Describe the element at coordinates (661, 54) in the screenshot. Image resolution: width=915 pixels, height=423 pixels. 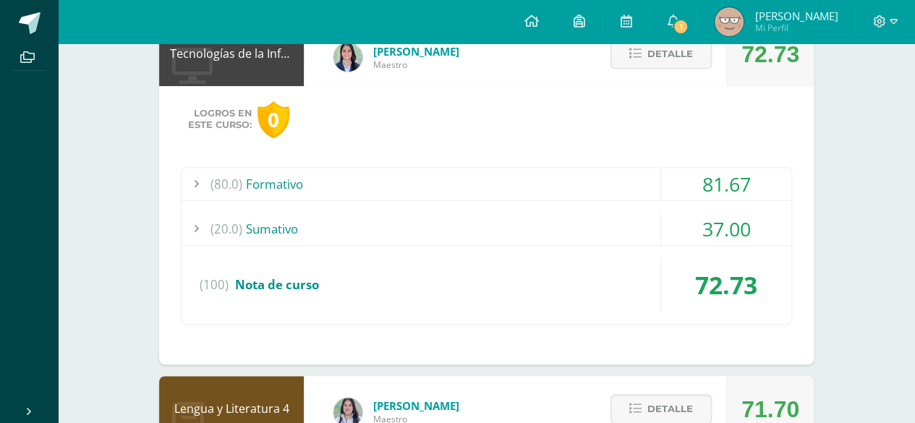
I see `button: Detalle` at that location.